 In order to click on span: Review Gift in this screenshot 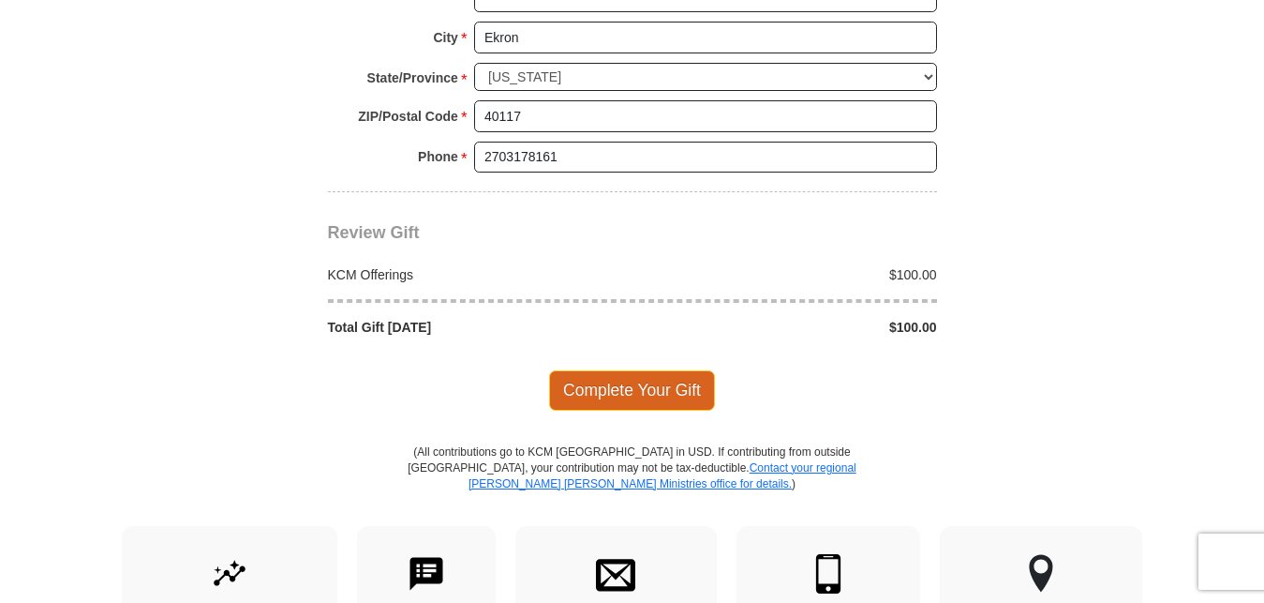, I will do `click(374, 232)`.